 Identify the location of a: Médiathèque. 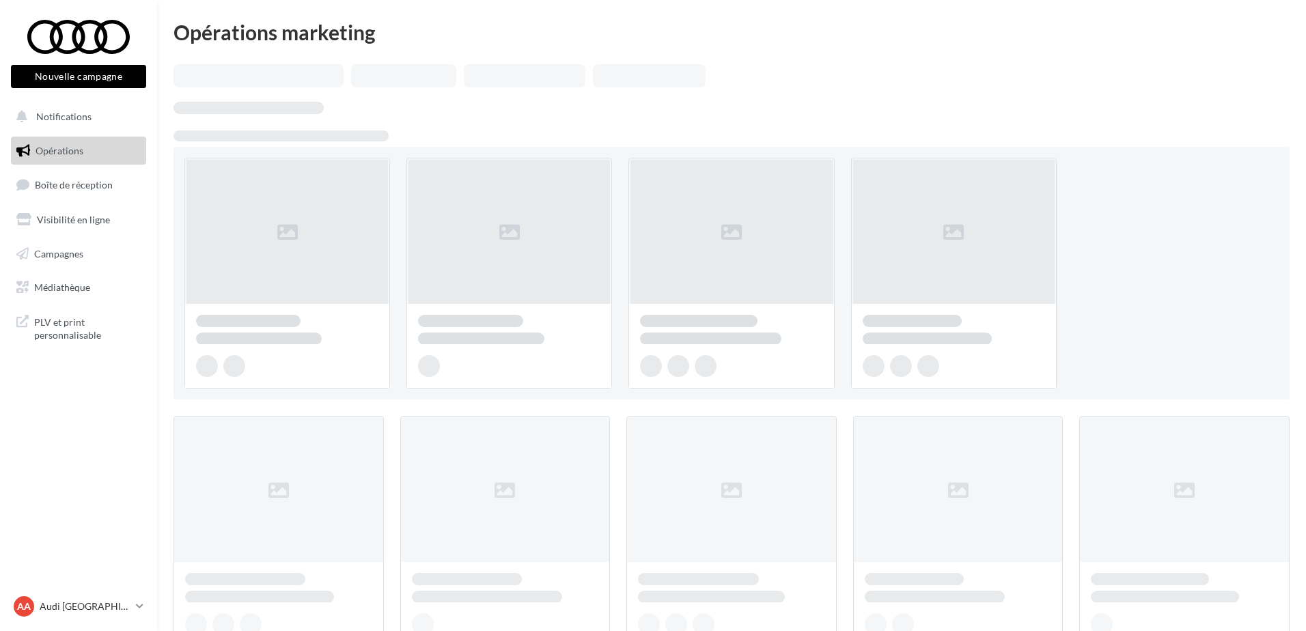
(79, 288).